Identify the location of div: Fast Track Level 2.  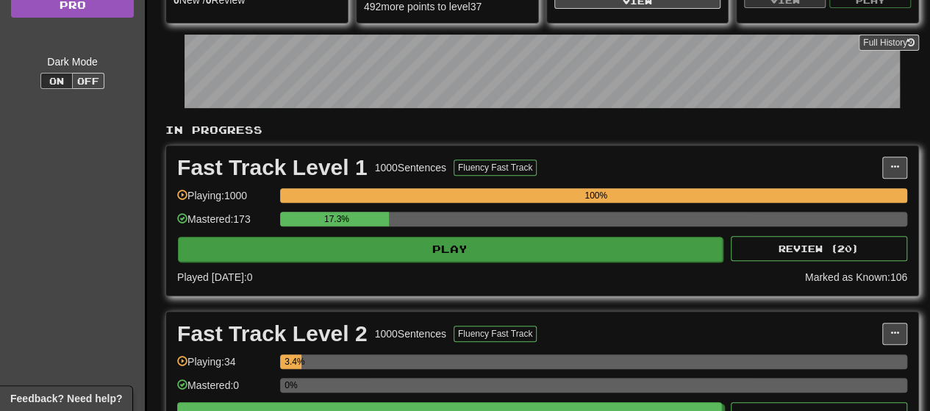
(272, 334).